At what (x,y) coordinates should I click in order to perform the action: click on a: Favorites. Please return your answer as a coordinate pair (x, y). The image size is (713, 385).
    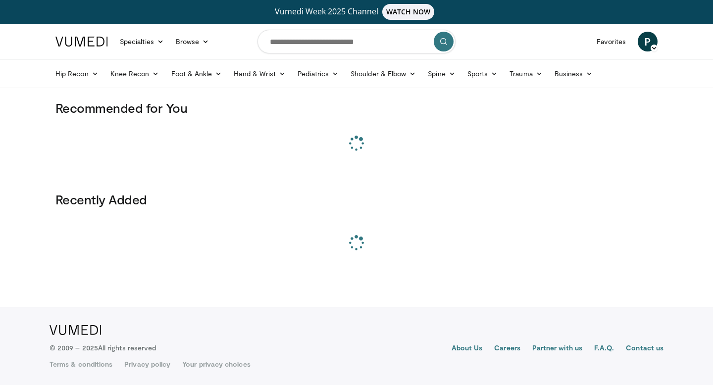
    Looking at the image, I should click on (611, 42).